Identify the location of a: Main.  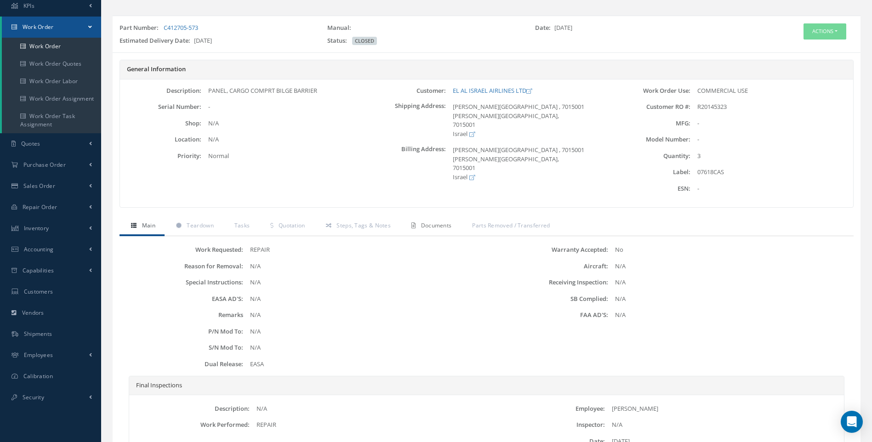
(142, 227).